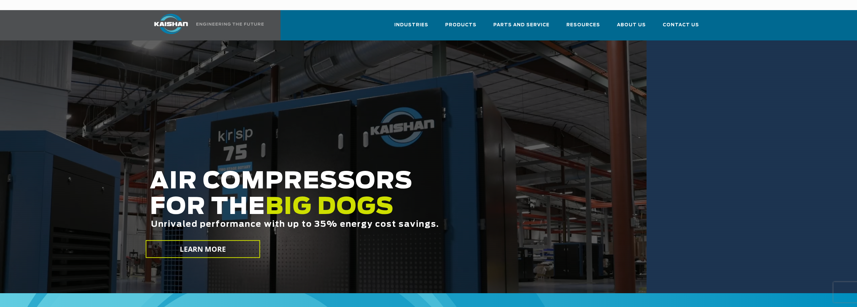  Describe the element at coordinates (583, 25) in the screenshot. I see `span: Resources` at that location.